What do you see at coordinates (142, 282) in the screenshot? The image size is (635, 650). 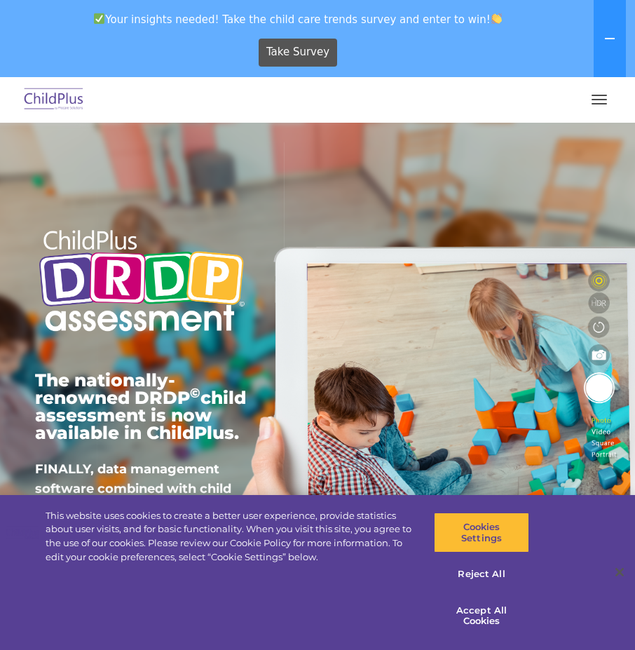 I see `img: Copyright - DRDP Logo Light` at bounding box center [142, 282].